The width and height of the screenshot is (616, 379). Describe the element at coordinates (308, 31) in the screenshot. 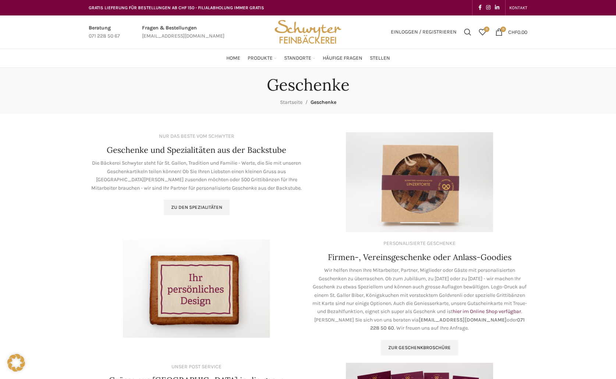

I see `a: Site logo` at that location.